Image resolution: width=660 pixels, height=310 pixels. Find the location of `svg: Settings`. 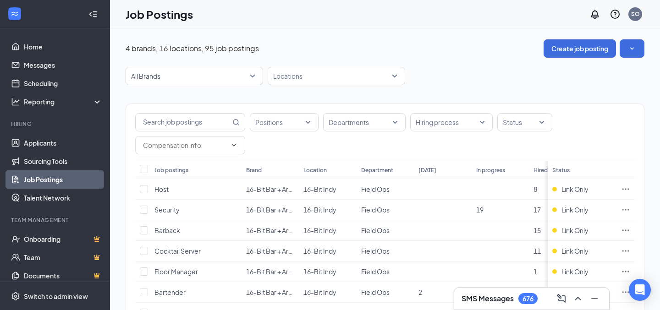

svg: Settings is located at coordinates (16, 297).